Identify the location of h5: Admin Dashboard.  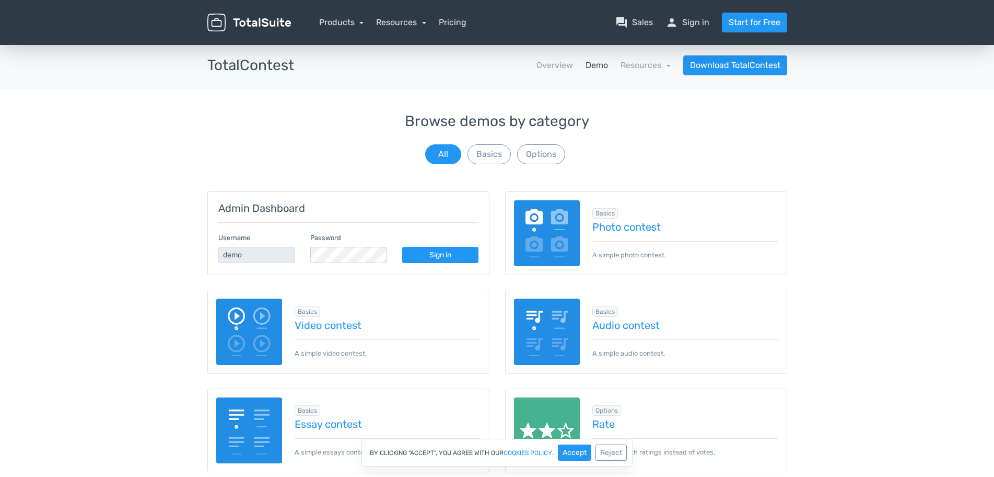
(349, 208).